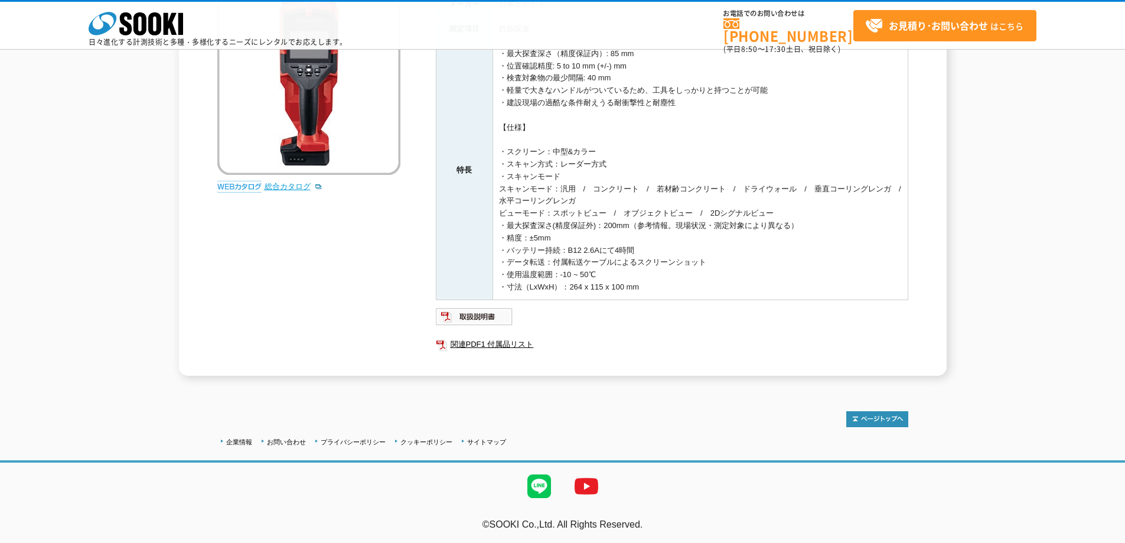  What do you see at coordinates (775, 49) in the screenshot?
I see `span: 17:30` at bounding box center [775, 49].